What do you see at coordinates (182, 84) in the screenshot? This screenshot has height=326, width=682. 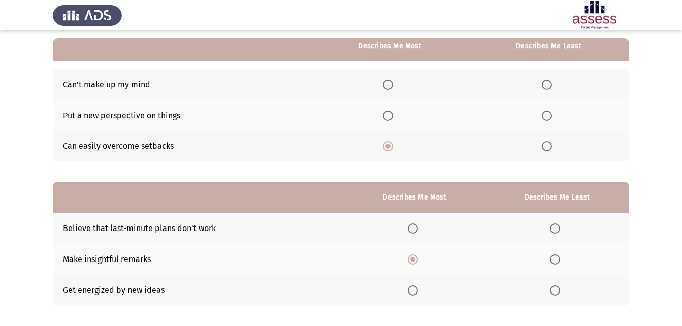 I see `td: Can't make up my mind` at bounding box center [182, 84].